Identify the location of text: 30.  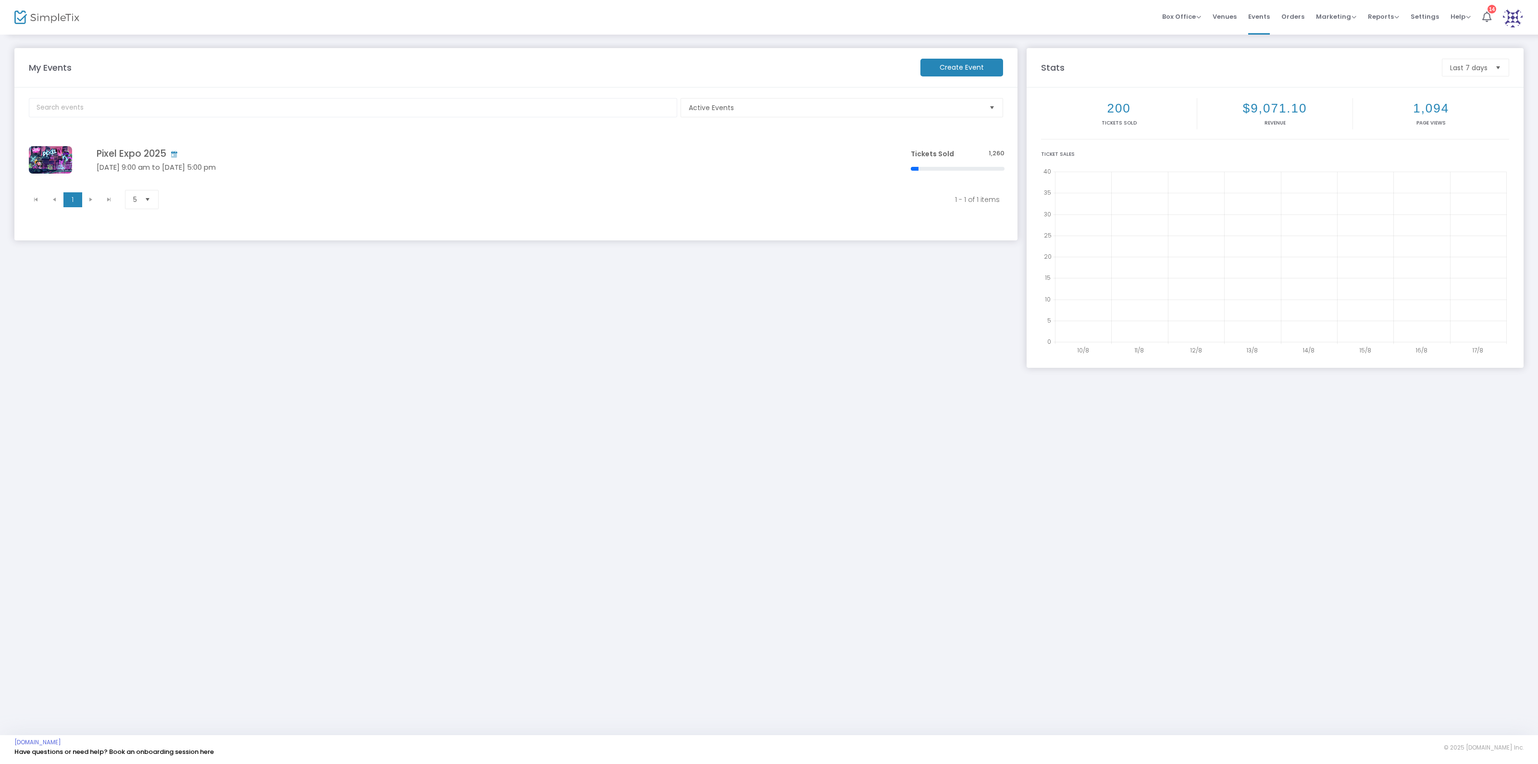
(1047, 213).